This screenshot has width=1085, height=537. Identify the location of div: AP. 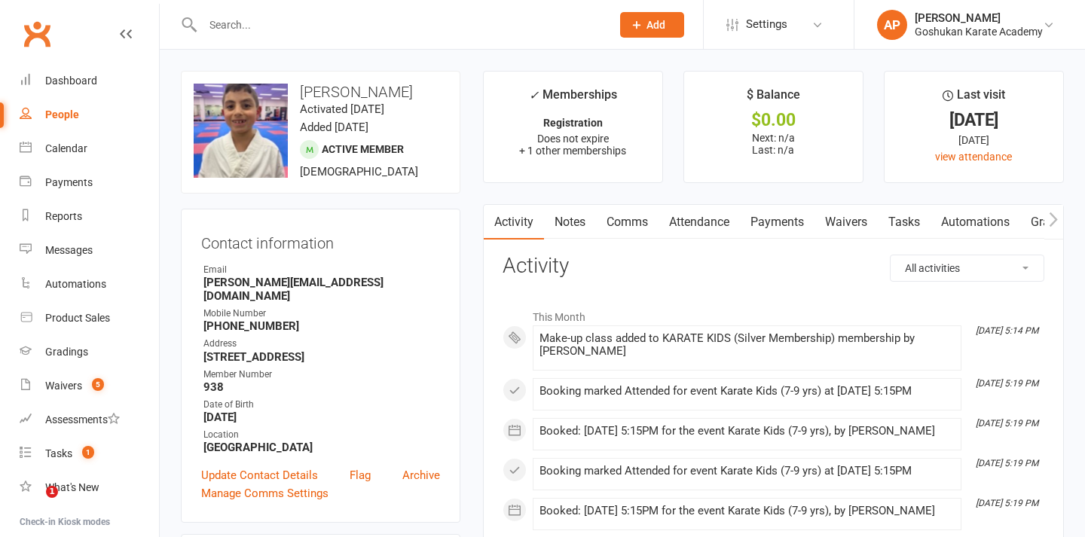
(892, 25).